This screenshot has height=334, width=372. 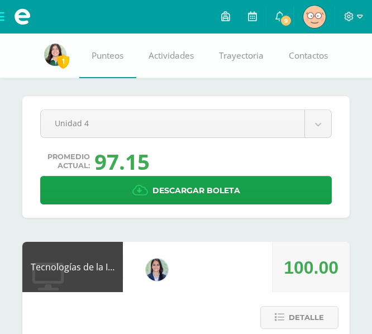 What do you see at coordinates (196, 190) in the screenshot?
I see `span: Descargar boleta` at bounding box center [196, 190].